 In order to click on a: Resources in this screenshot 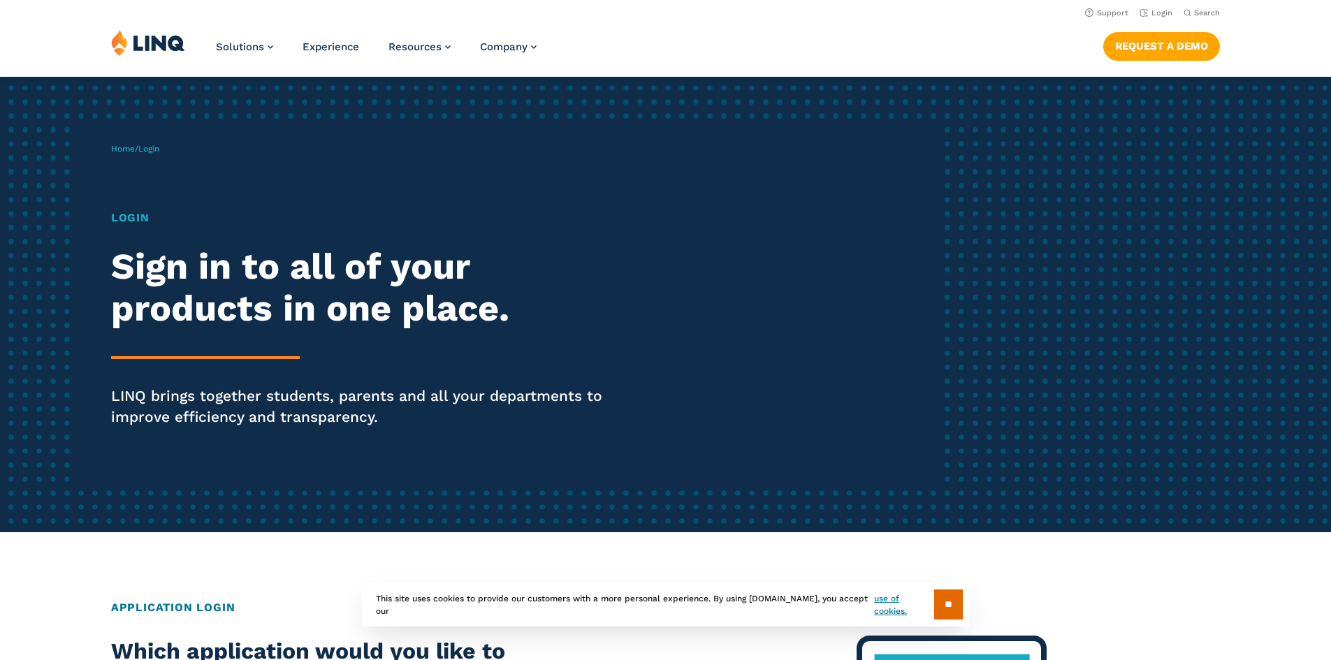, I will do `click(419, 47)`.